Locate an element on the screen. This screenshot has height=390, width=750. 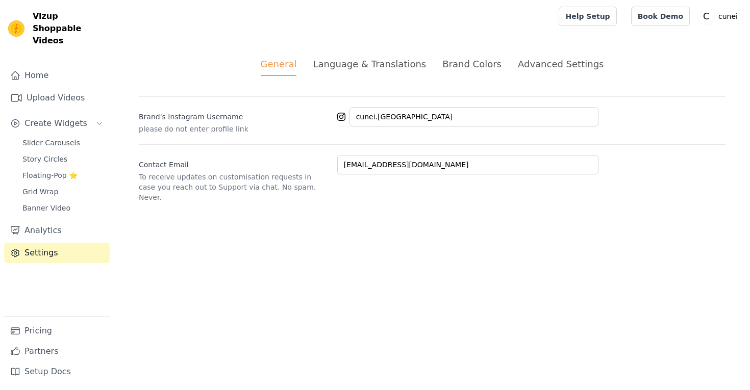
a: Partners is located at coordinates (57, 351).